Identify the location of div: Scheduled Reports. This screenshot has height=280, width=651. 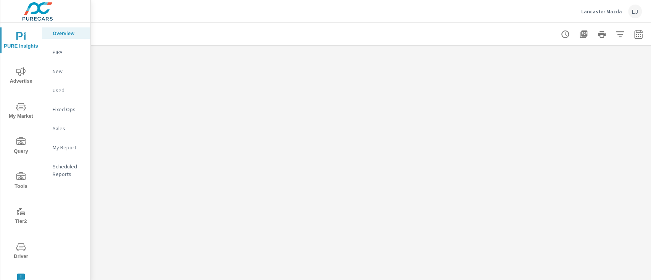
(66, 170).